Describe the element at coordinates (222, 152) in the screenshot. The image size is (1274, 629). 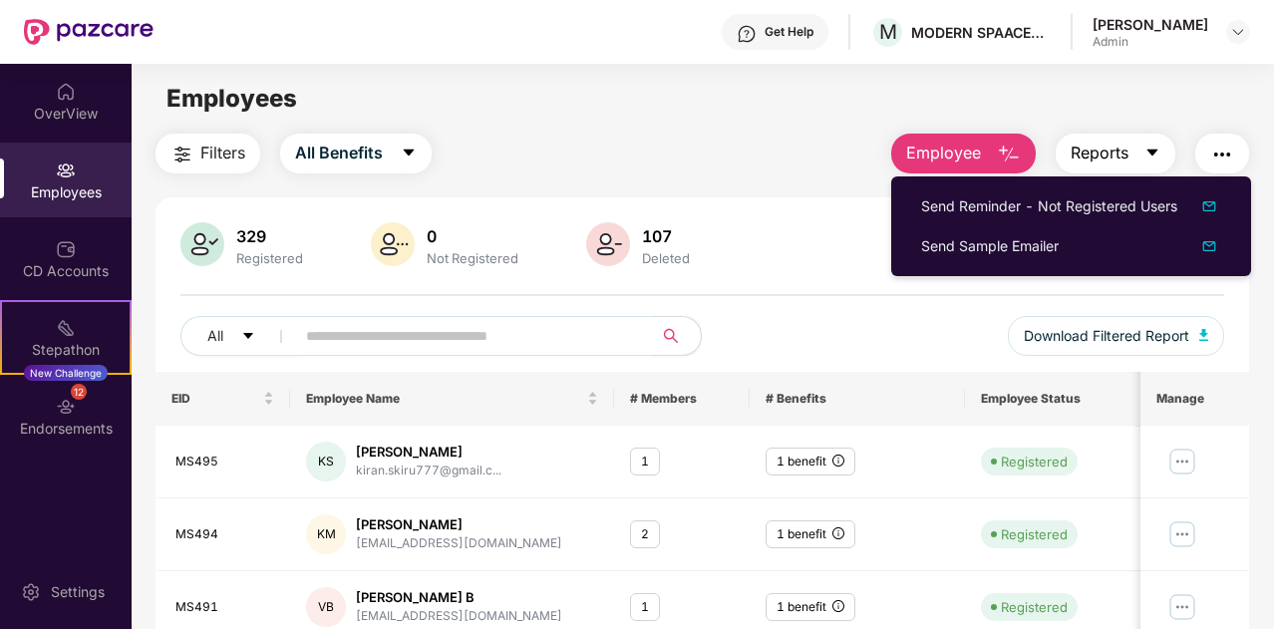
I see `span: Filters` at that location.